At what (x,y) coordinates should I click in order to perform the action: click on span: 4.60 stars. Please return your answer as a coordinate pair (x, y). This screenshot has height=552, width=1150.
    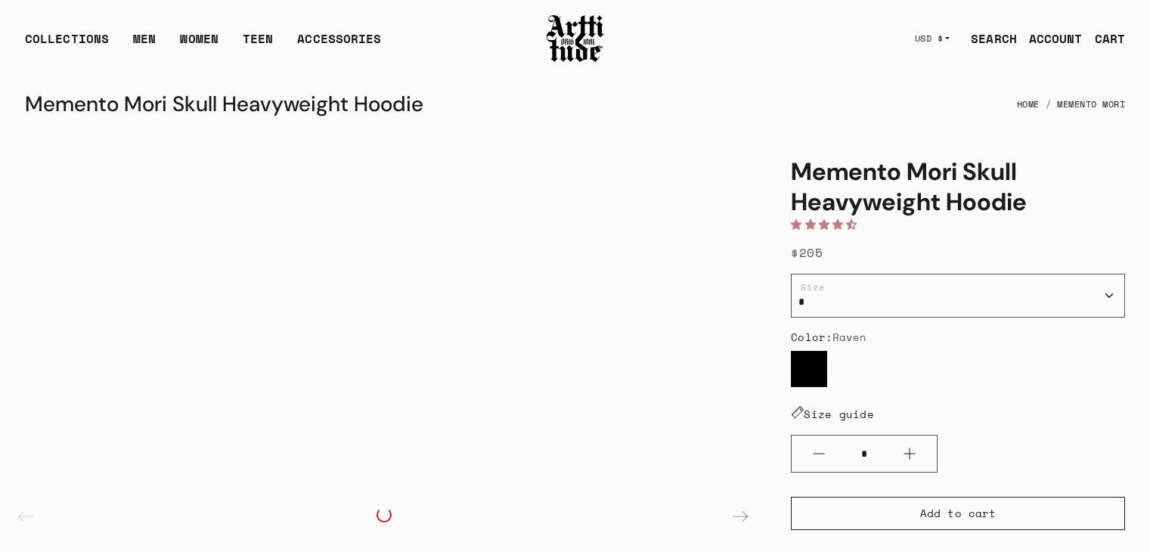
    Looking at the image, I should click on (827, 224).